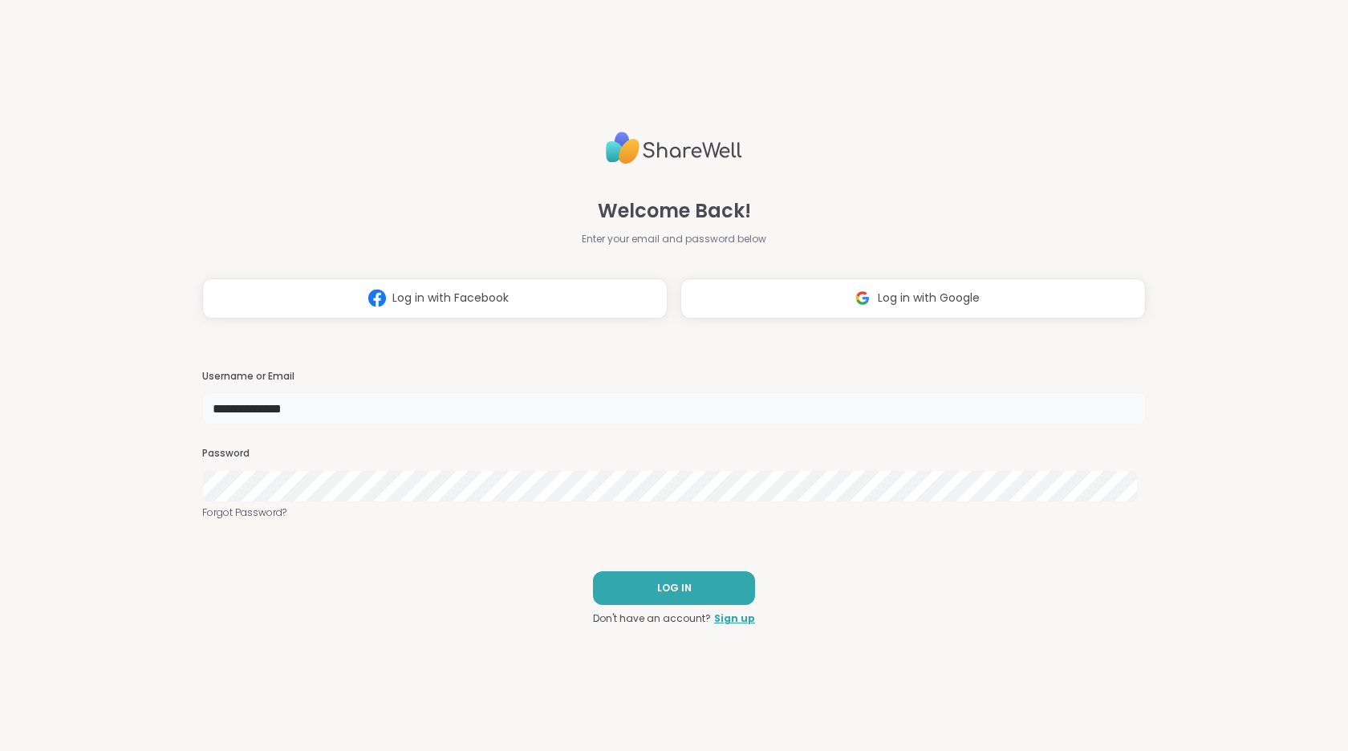  Describe the element at coordinates (674, 376) in the screenshot. I see `h3: Username or Email` at that location.